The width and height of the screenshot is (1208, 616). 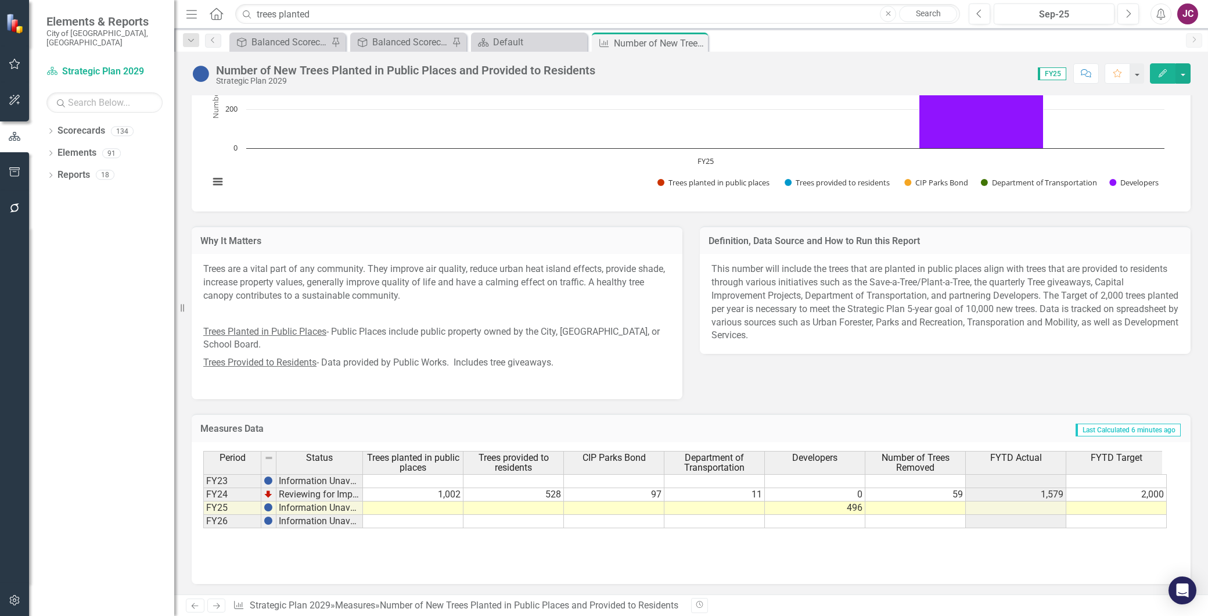 I want to click on a: Reports, so click(x=74, y=175).